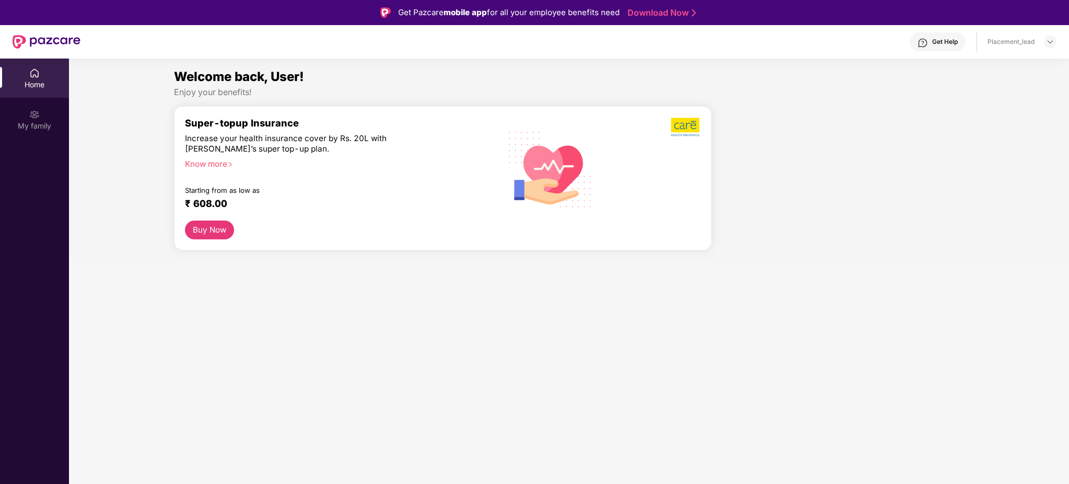 The image size is (1069, 484). What do you see at coordinates (569, 92) in the screenshot?
I see `div: Enjoy your benefits!` at bounding box center [569, 92].